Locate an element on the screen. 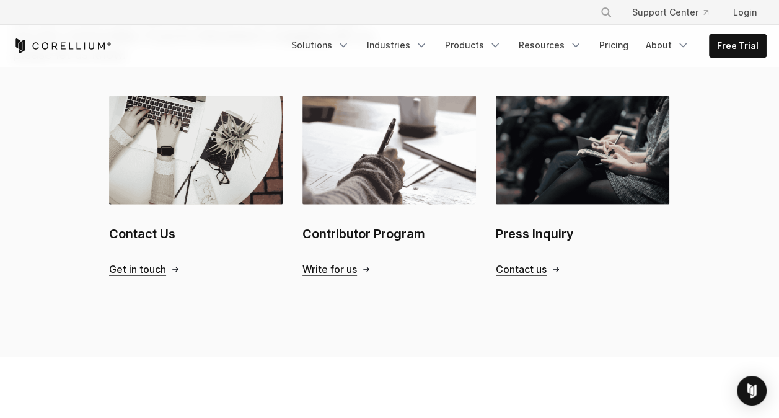  a: Contributor Program Contributor Program Write for us is located at coordinates (389, 185).